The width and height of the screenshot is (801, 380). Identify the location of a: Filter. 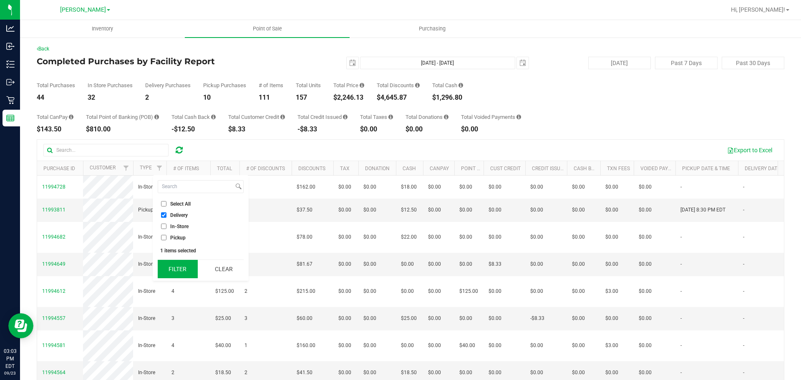
(126, 168).